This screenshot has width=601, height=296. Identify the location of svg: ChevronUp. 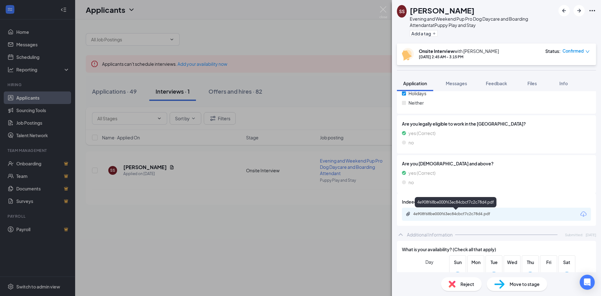
(400, 234).